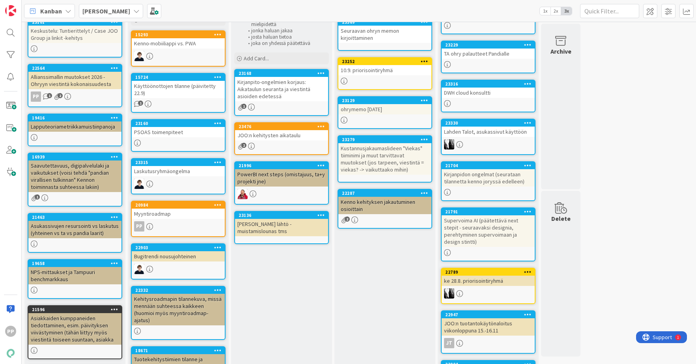 The image size is (696, 364). I want to click on div: 23229, so click(488, 45).